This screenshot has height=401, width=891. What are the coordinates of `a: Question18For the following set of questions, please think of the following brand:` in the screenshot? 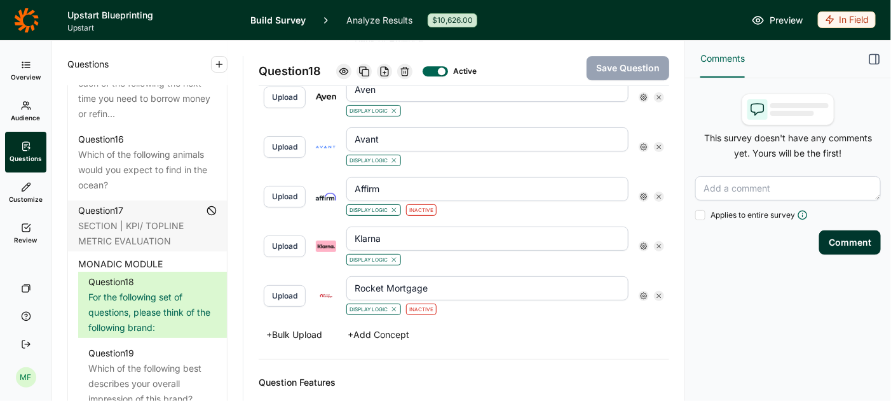 It's located at (153, 305).